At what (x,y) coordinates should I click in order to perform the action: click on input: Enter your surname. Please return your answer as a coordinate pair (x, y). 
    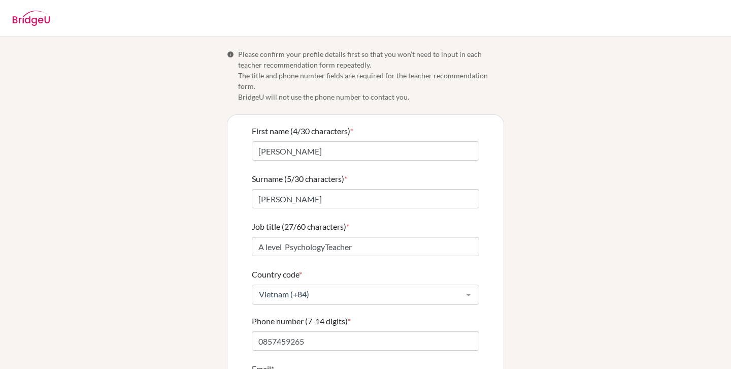
    Looking at the image, I should click on (366, 199).